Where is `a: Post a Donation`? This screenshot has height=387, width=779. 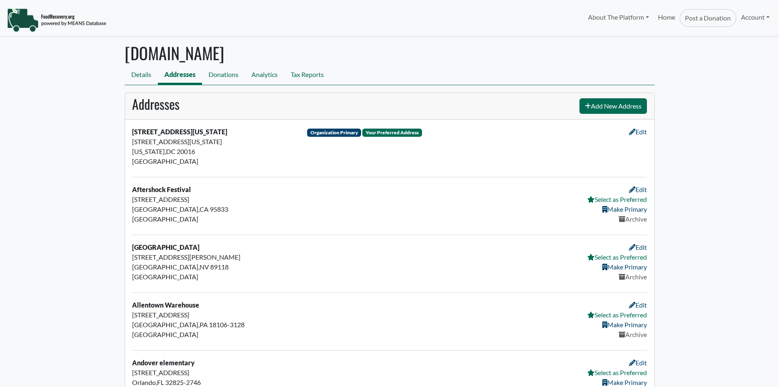 a: Post a Donation is located at coordinates (708, 18).